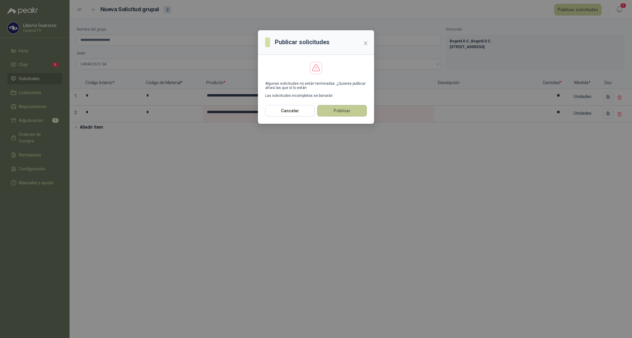 This screenshot has height=338, width=632. What do you see at coordinates (365, 43) in the screenshot?
I see `button: Close` at bounding box center [365, 43].